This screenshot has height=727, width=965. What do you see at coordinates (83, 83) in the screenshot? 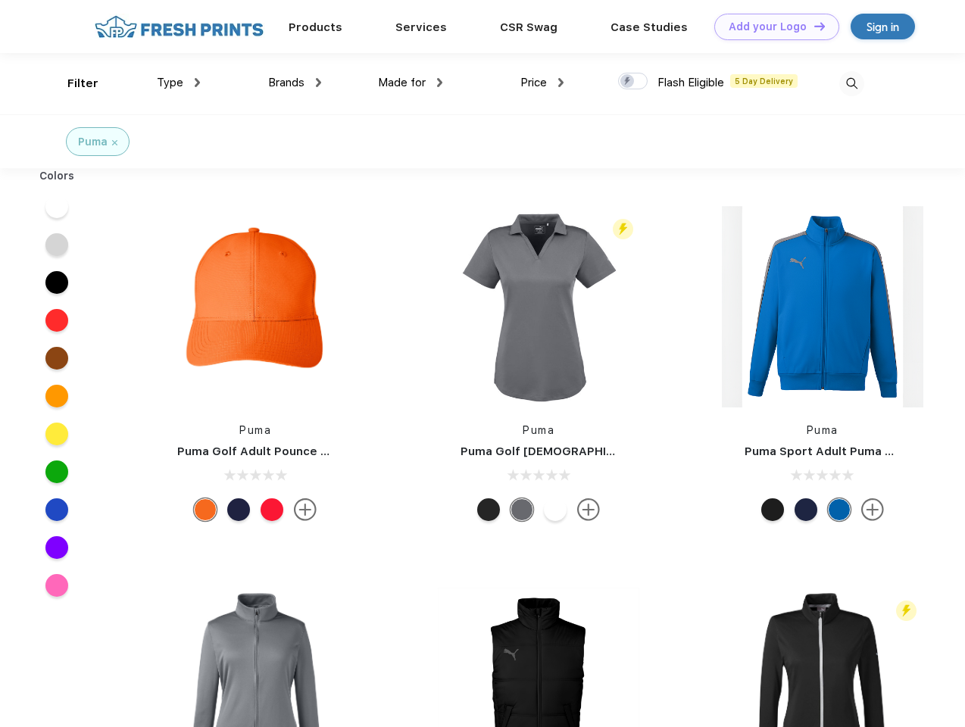
I see `div: Filter` at bounding box center [83, 83].